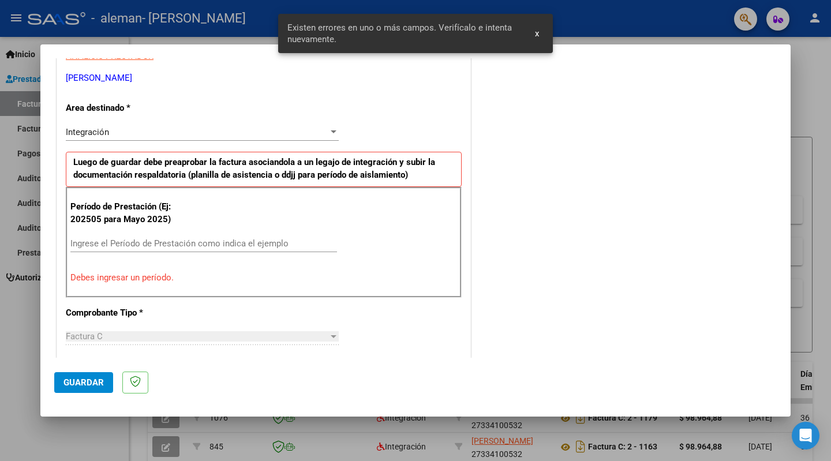  What do you see at coordinates (84, 382) in the screenshot?
I see `button: Guardar` at bounding box center [84, 382].